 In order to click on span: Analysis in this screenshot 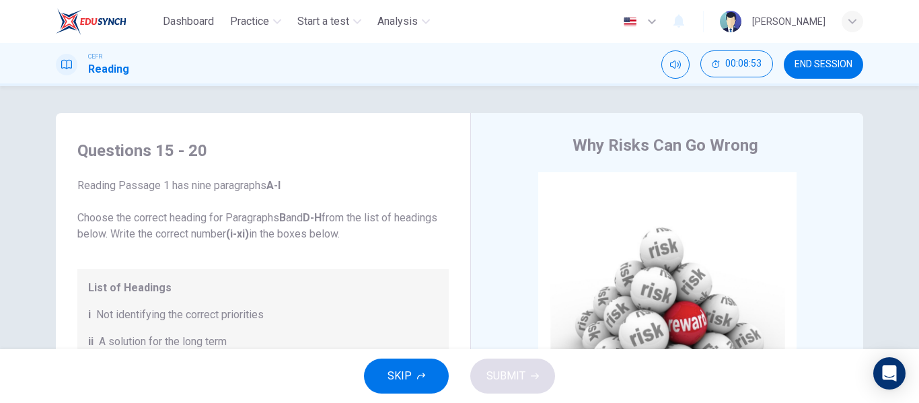, I will do `click(398, 22)`.